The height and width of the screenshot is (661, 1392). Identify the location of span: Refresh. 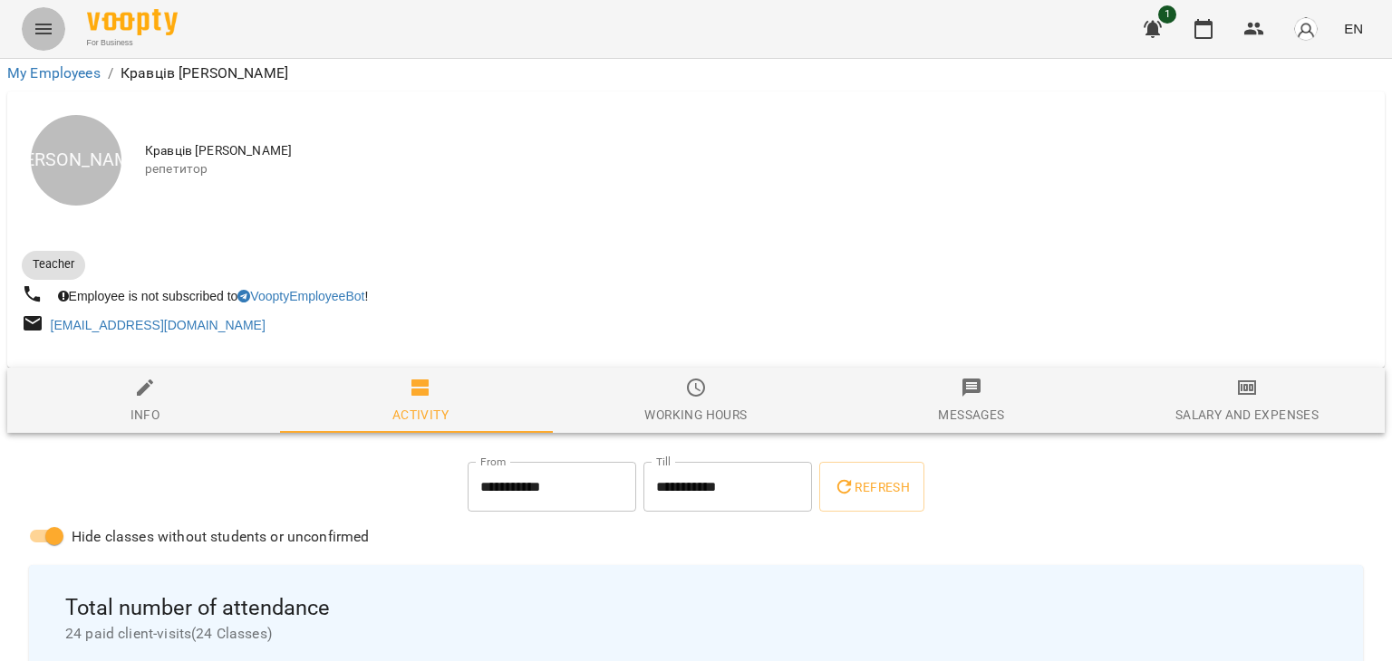
(872, 487).